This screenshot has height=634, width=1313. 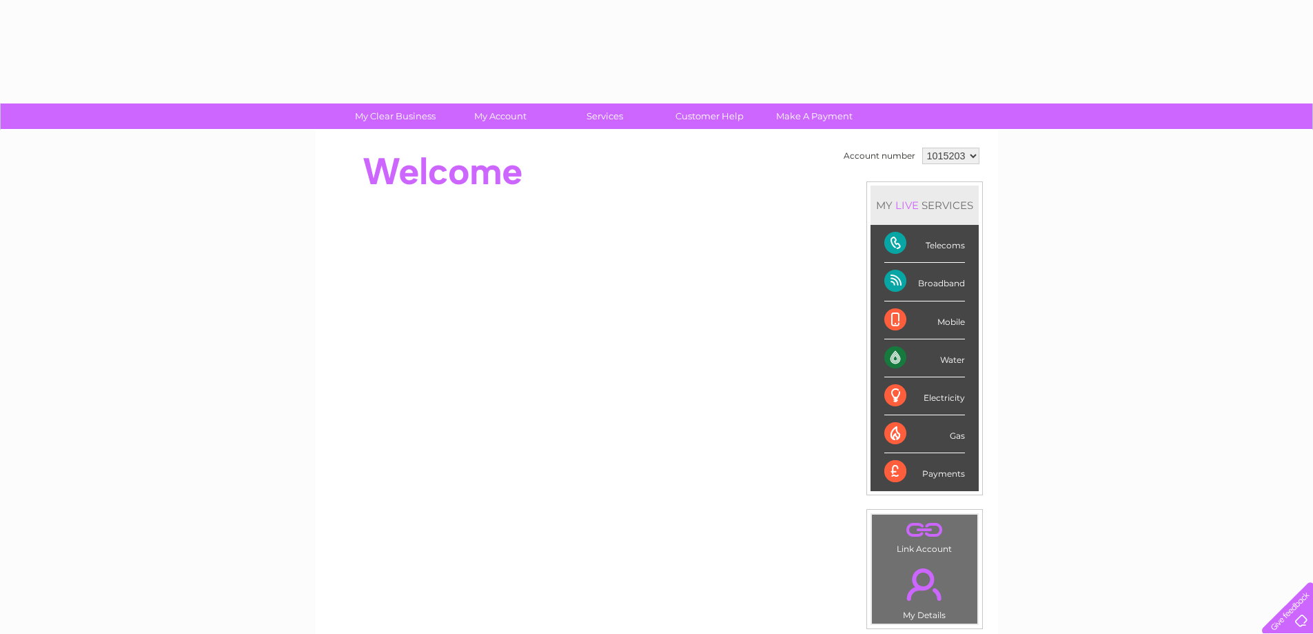 I want to click on div: Electricity, so click(x=925, y=396).